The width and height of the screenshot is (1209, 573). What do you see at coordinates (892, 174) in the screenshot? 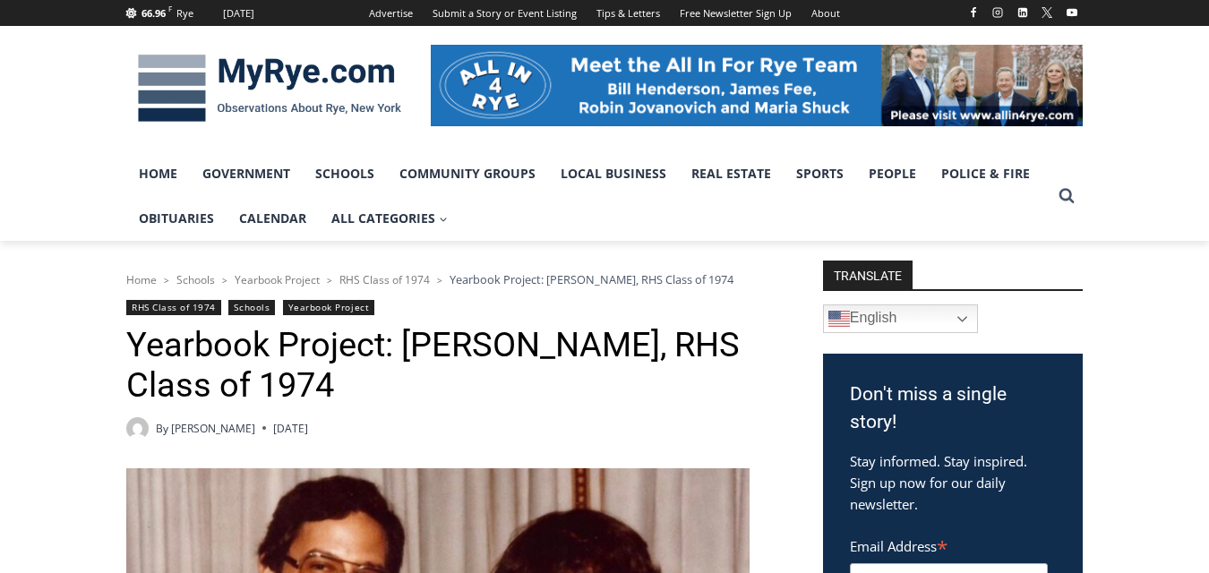
I see `a: People` at bounding box center [892, 174].